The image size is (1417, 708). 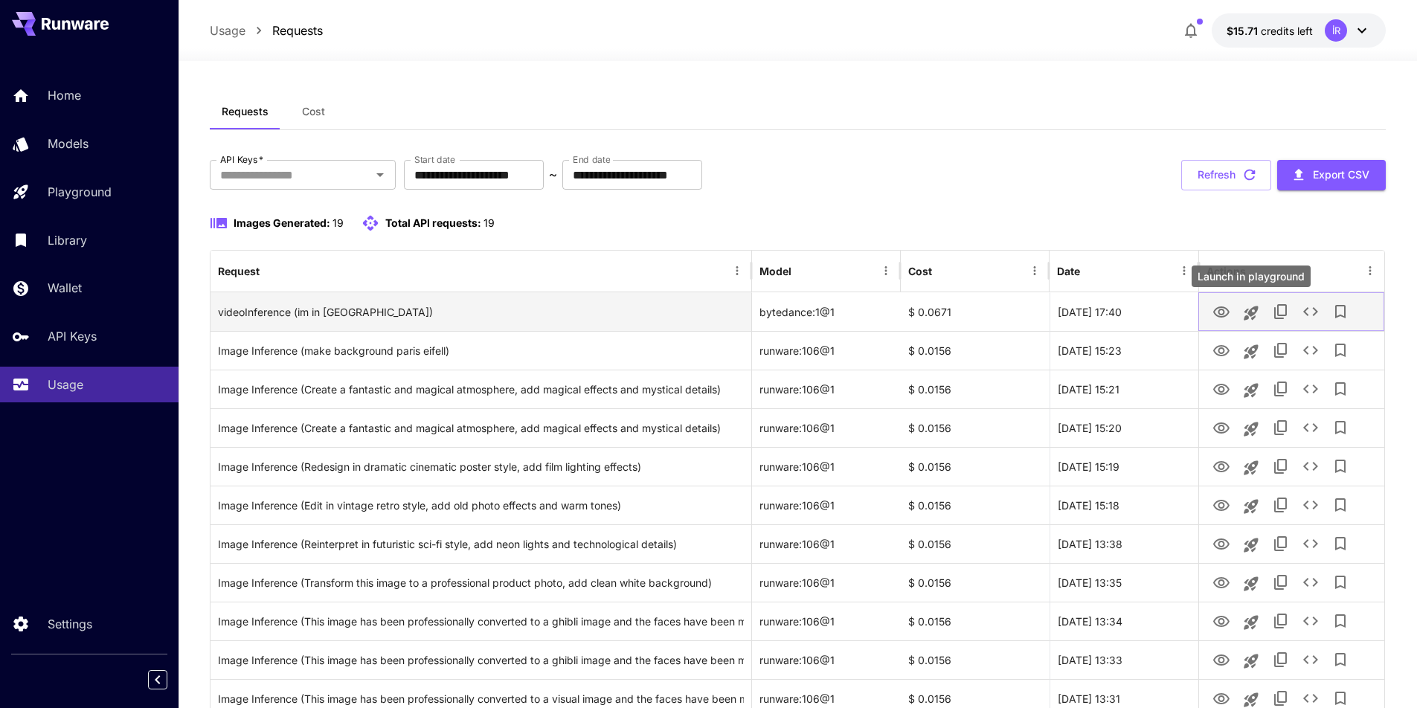 I want to click on p: Playground, so click(x=80, y=192).